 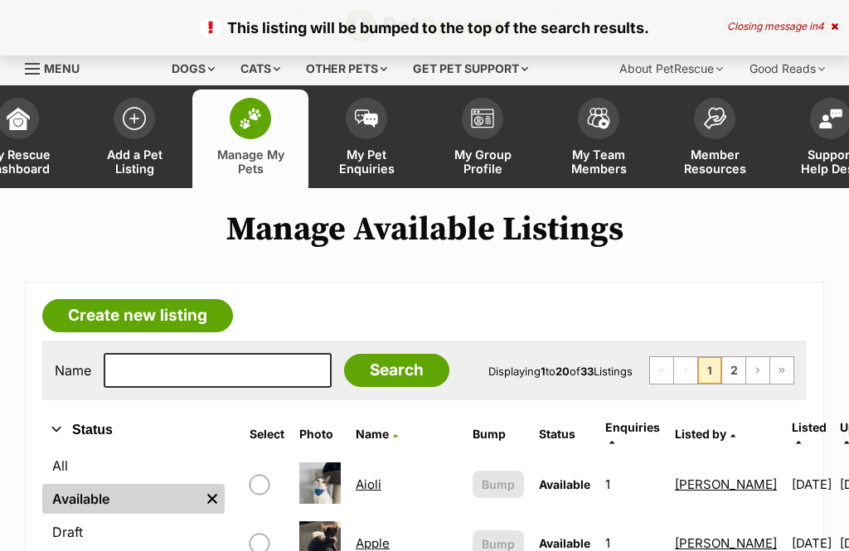 What do you see at coordinates (133, 532) in the screenshot?
I see `a: Draft` at bounding box center [133, 532].